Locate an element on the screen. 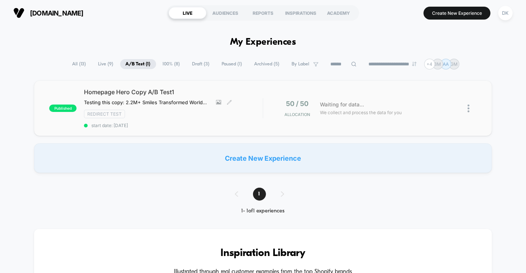  span: 1 is located at coordinates (259, 194).